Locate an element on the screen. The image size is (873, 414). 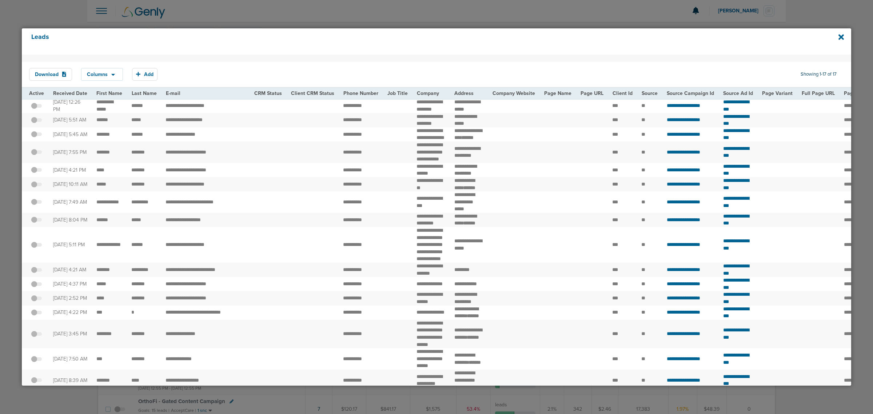
span: E-mail is located at coordinates (173, 93).